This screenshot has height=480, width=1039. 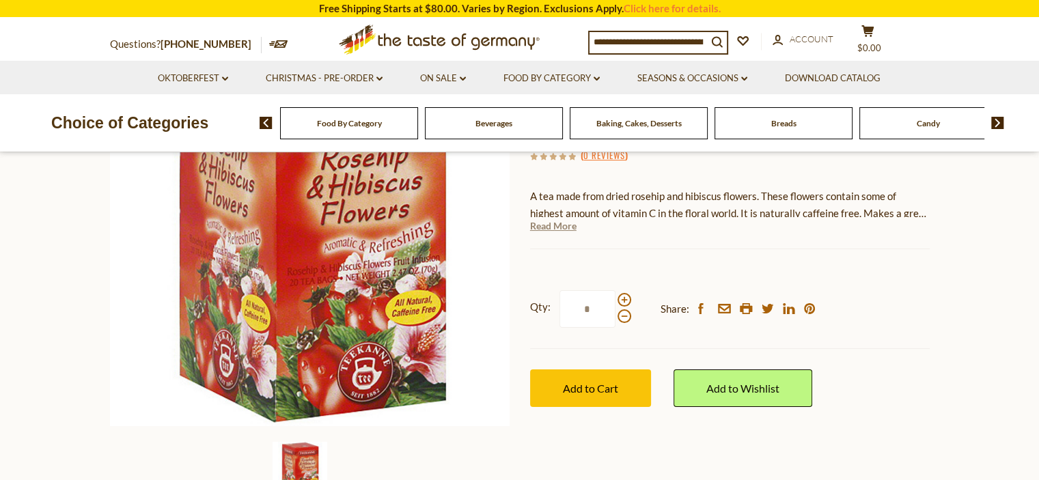 What do you see at coordinates (833, 79) in the screenshot?
I see `a: Download Catalog` at bounding box center [833, 79].